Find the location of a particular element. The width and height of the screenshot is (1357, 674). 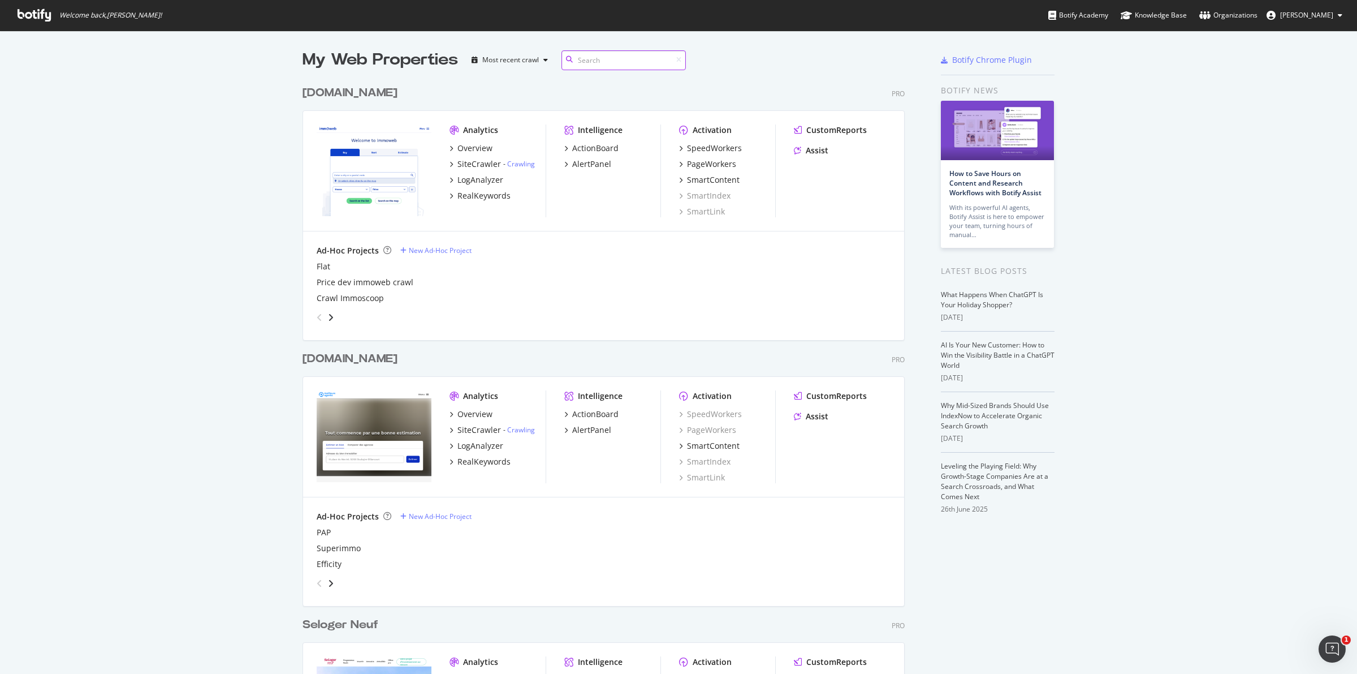

div: Assist is located at coordinates (817, 416).